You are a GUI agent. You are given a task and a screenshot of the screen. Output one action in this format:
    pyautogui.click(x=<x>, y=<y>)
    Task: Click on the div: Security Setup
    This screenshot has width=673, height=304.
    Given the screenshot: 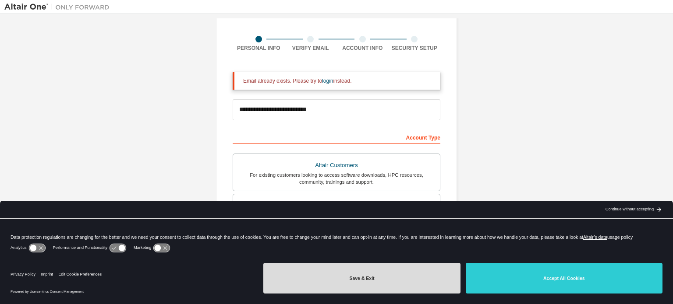 What is the action you would take?
    pyautogui.click(x=414, y=48)
    